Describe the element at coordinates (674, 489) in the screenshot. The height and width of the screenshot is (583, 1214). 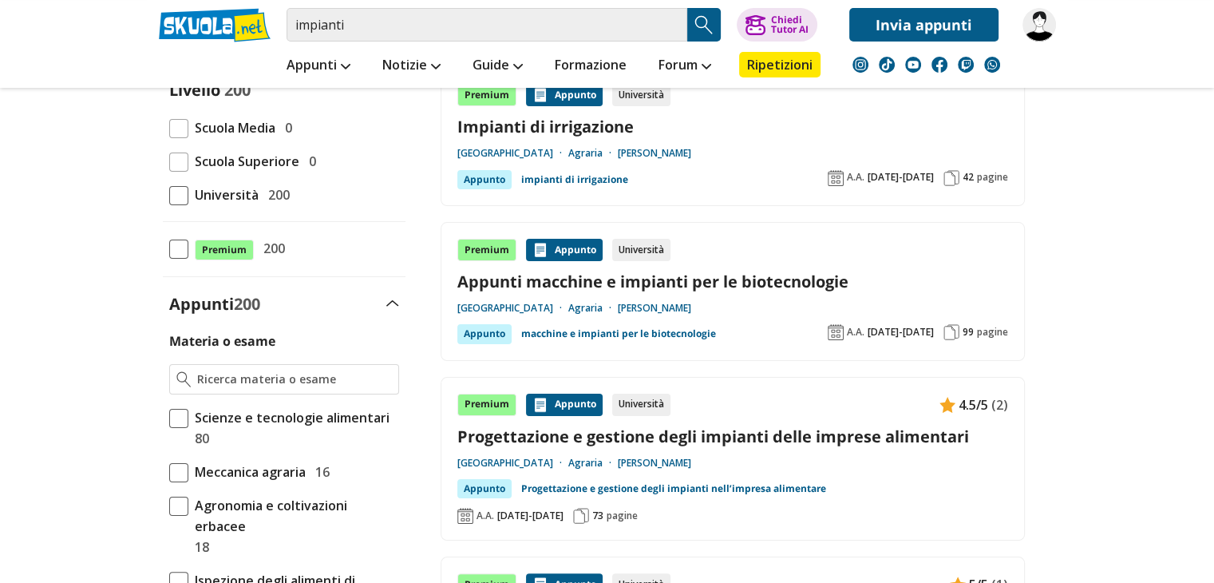
I see `a: Progettazione e gestione degli impianti nell’impresa alimentare` at that location.